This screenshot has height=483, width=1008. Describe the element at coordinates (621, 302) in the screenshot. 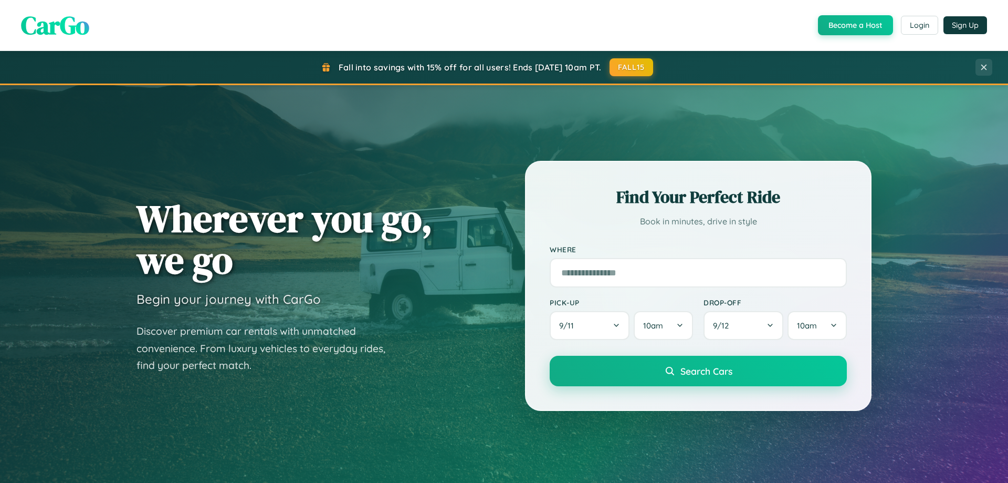

I see `label: Pick-up` at that location.